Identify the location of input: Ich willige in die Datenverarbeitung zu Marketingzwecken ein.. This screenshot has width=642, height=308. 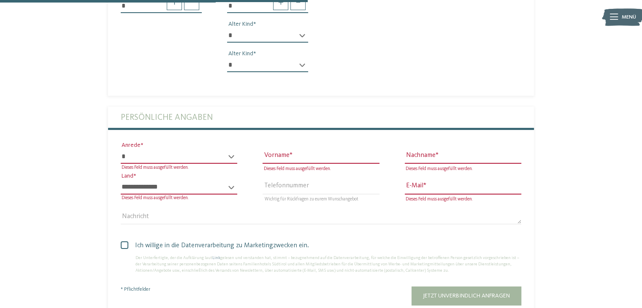
(122, 248).